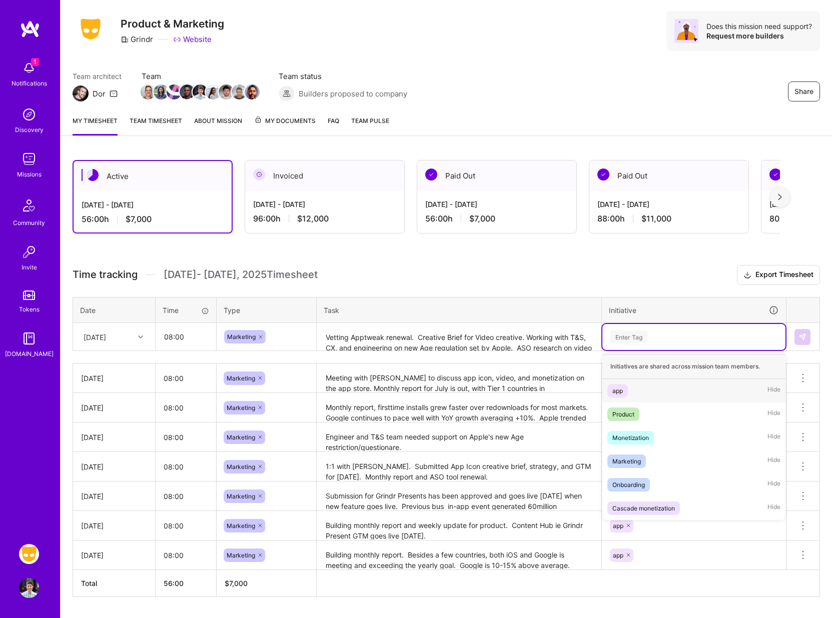  What do you see at coordinates (236, 583) in the screenshot?
I see `span: $ 7,000` at bounding box center [236, 583].